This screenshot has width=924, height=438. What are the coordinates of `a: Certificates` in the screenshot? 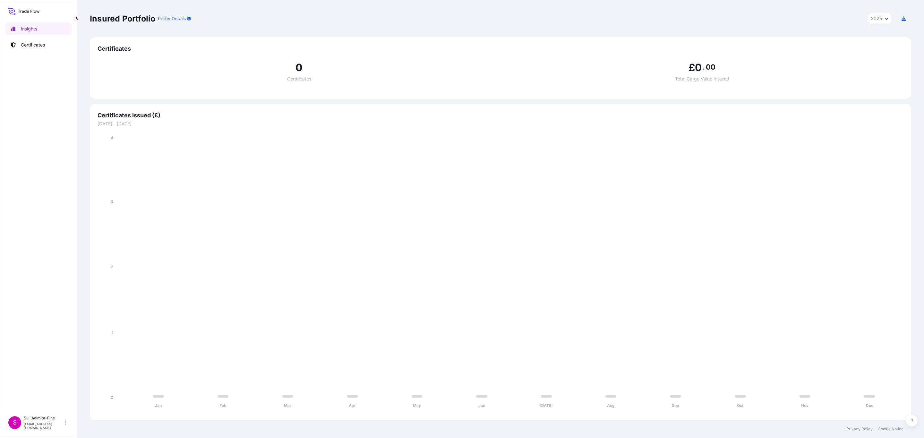 It's located at (38, 45).